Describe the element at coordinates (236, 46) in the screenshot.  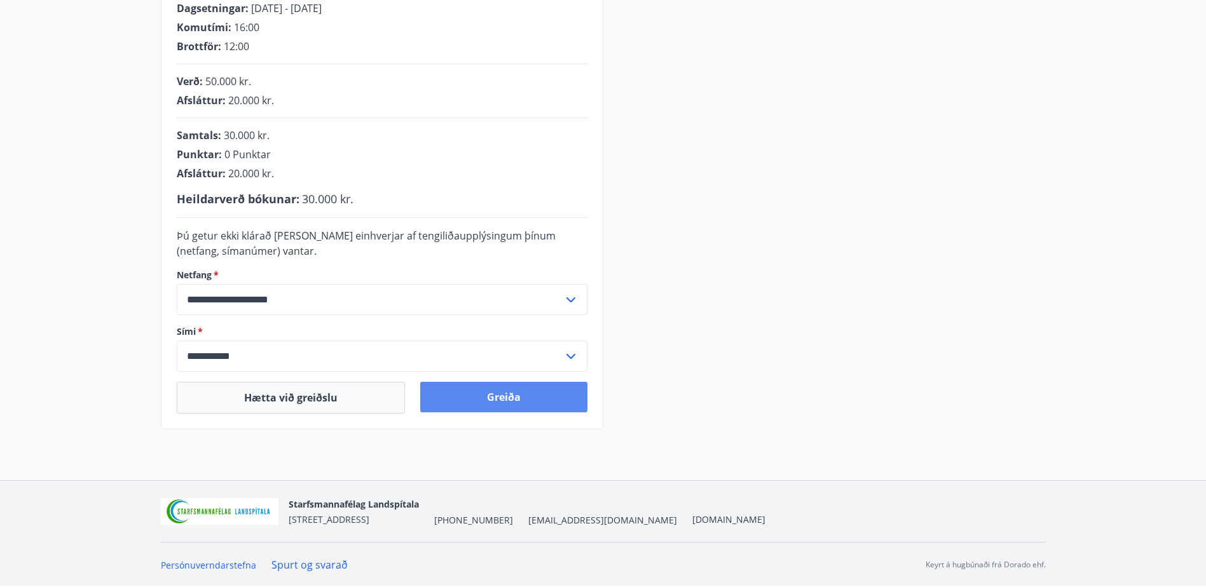
I see `span: 12:00` at that location.